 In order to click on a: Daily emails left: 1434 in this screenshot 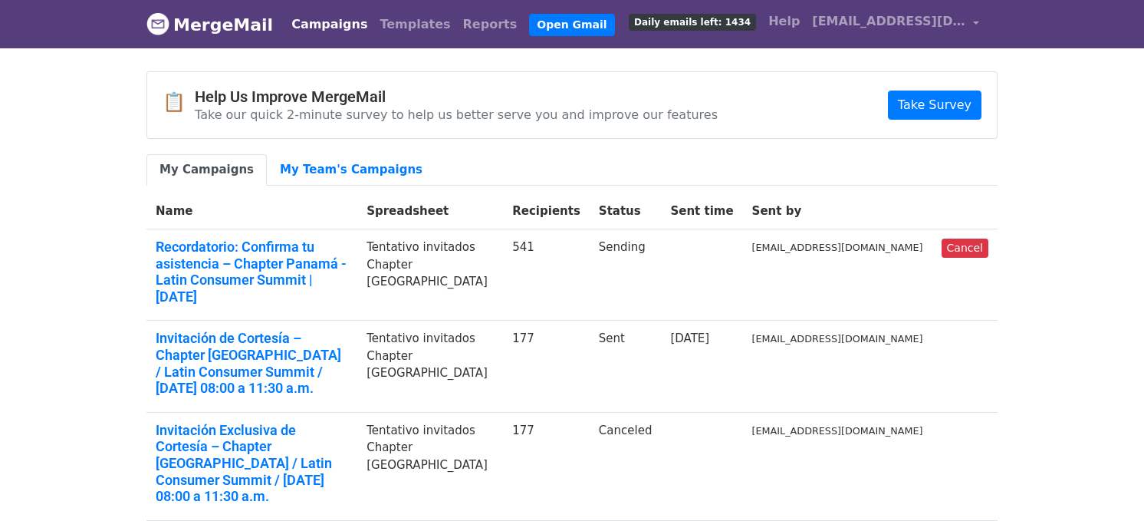, I will do `click(692, 21)`.